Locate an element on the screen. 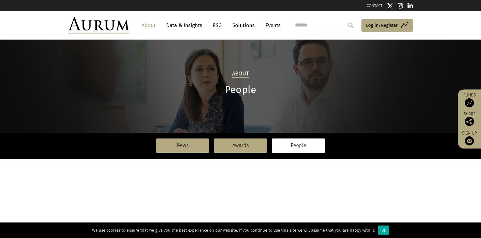 The height and width of the screenshot is (238, 481). span: Log in/Register is located at coordinates (382, 25).